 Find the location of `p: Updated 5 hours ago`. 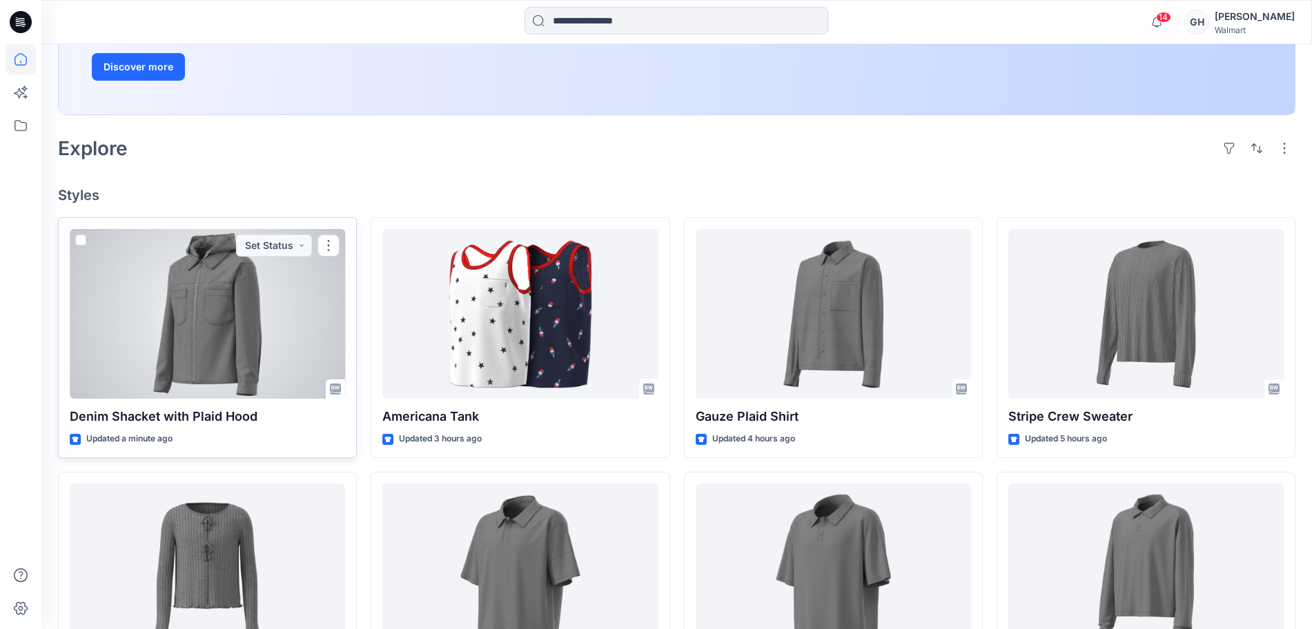

p: Updated 5 hours ago is located at coordinates (1065, 439).